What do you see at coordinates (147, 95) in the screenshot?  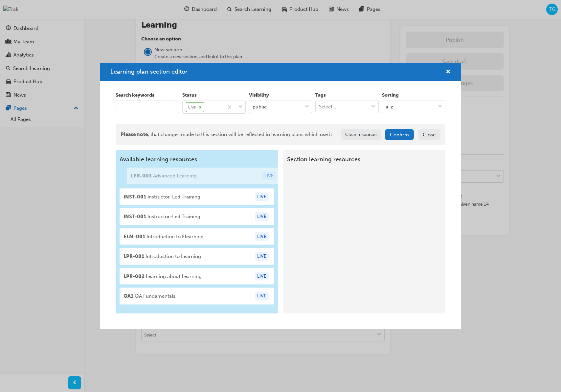 I see `label: Search keywords` at bounding box center [147, 95].